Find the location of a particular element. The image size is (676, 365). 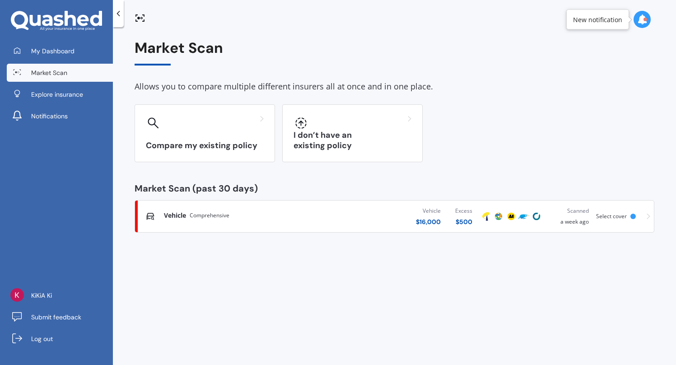

span: Explore insurance is located at coordinates (57, 94).